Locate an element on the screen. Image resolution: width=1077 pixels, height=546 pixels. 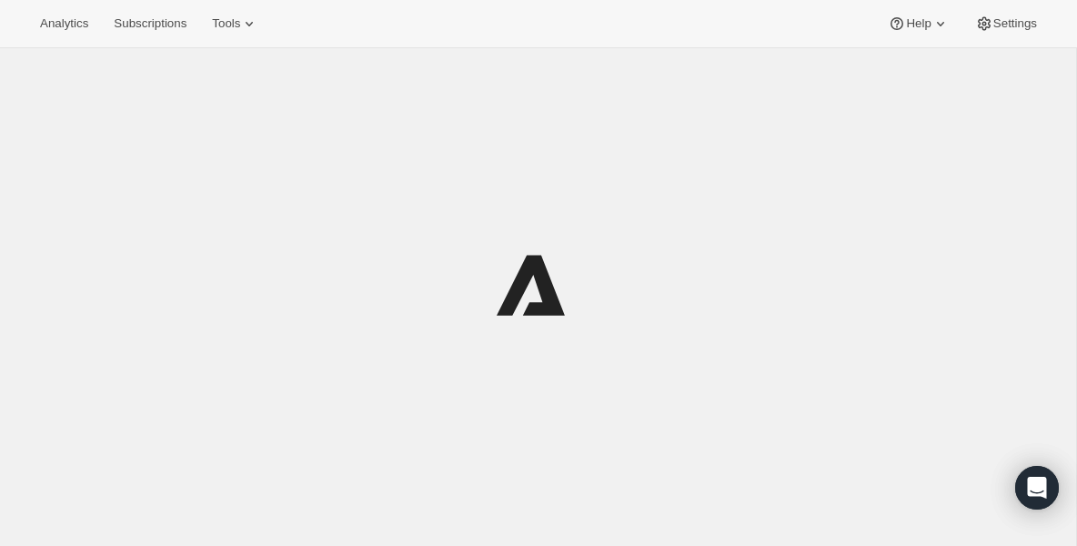
button: Settings is located at coordinates (1006, 24).